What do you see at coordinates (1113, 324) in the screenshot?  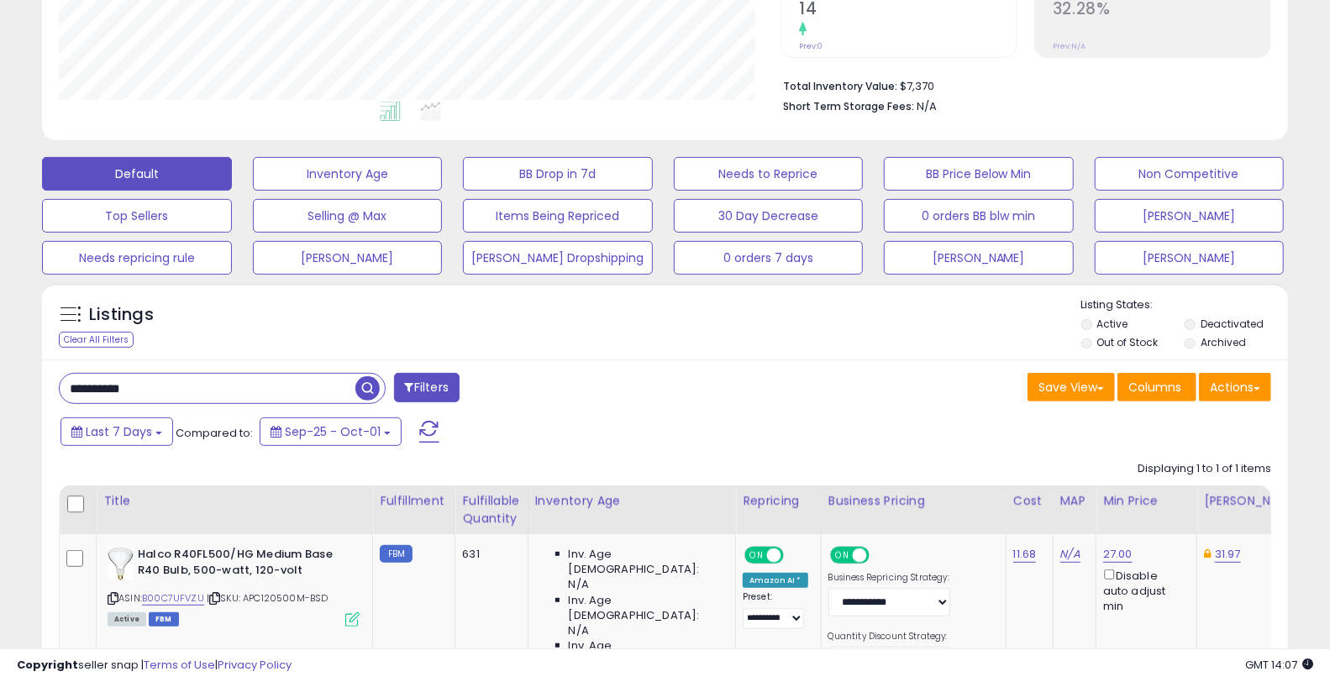 I see `label: Active` at bounding box center [1113, 324].